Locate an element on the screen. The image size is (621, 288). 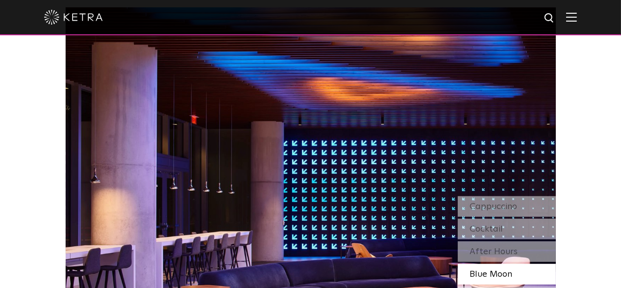
span: Blue Moon is located at coordinates (491, 274).